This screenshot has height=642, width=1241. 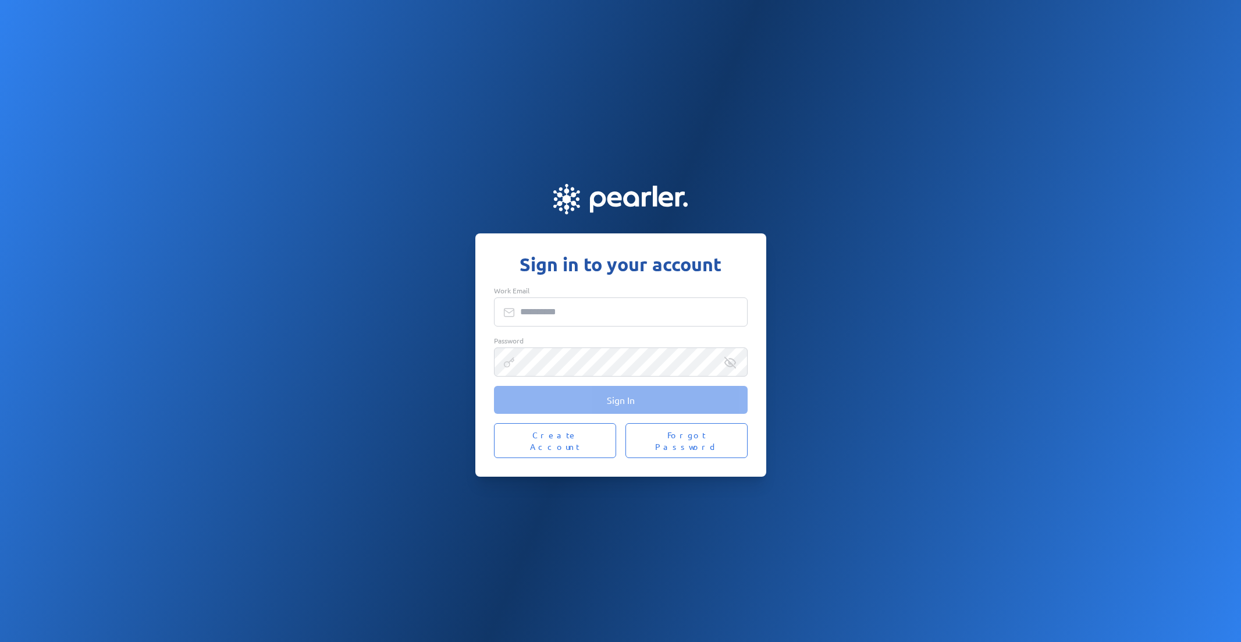 I want to click on h1: Sign in to your account, so click(x=621, y=264).